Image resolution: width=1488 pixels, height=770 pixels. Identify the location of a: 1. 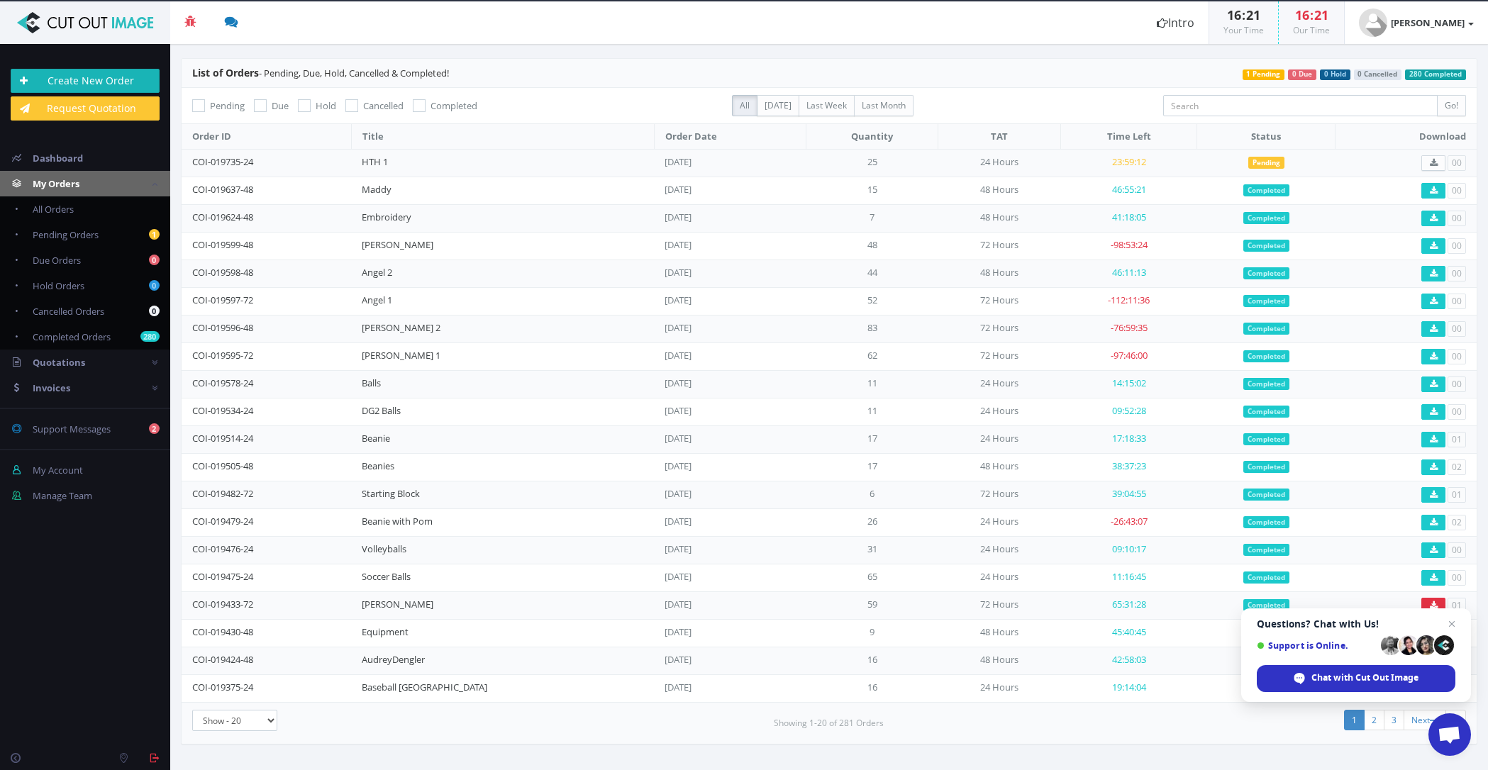
(1354, 720).